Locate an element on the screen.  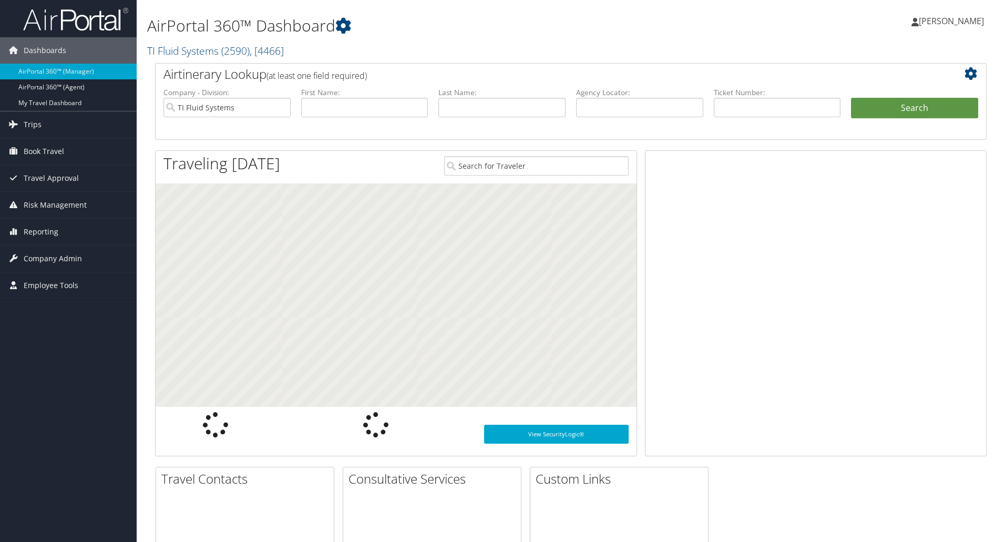
label: Agency Locator: is located at coordinates (640, 93).